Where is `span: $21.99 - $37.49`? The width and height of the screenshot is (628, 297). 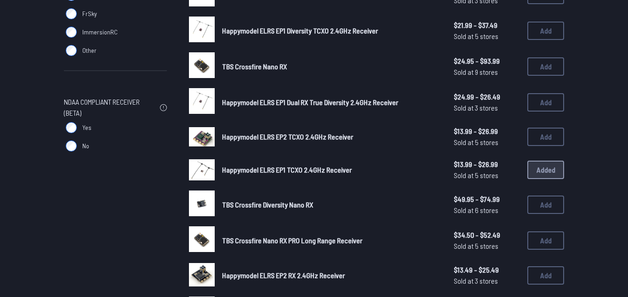
span: $21.99 - $37.49 is located at coordinates (487, 25).